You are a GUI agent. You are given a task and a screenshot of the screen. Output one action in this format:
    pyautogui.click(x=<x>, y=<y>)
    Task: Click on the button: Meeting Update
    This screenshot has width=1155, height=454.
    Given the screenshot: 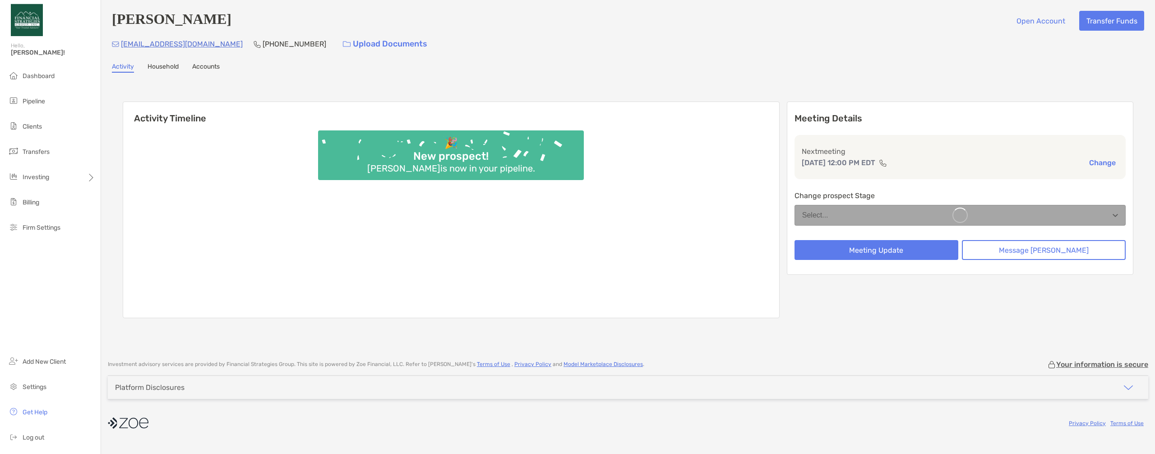 What is the action you would take?
    pyautogui.click(x=876, y=250)
    